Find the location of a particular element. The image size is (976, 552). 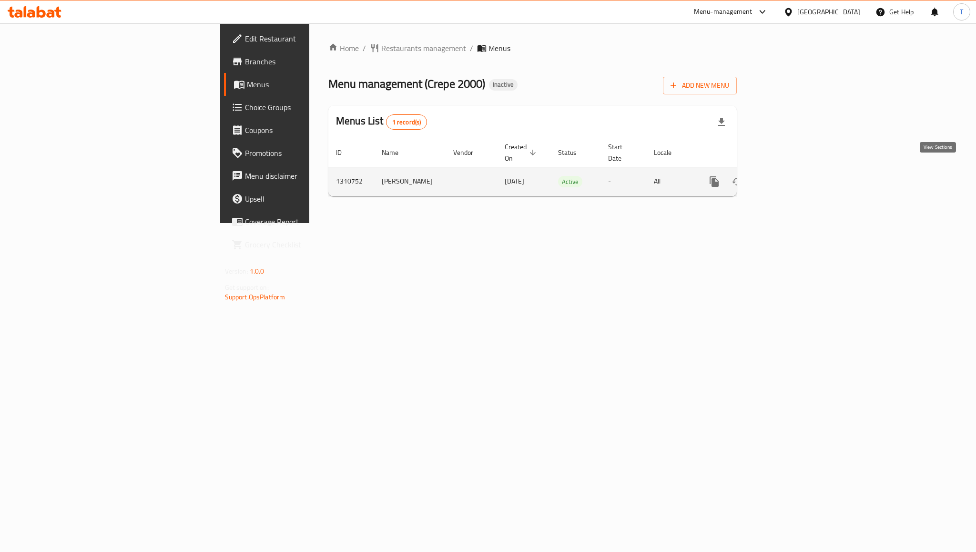

span: 1 record(s) is located at coordinates (407, 122).